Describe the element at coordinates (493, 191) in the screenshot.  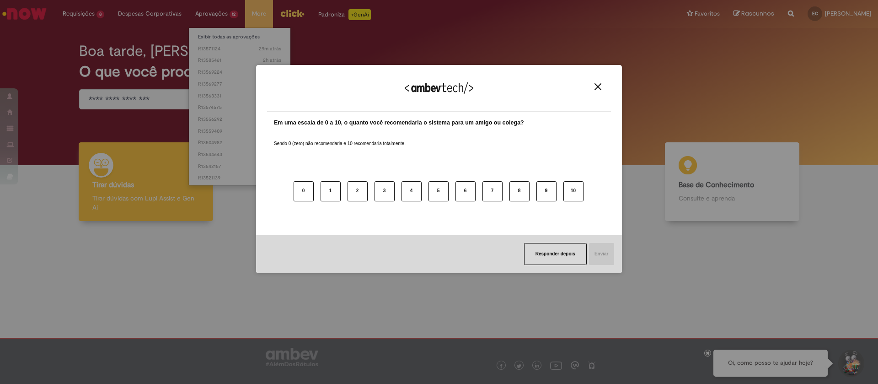
I see `button: 7` at that location.